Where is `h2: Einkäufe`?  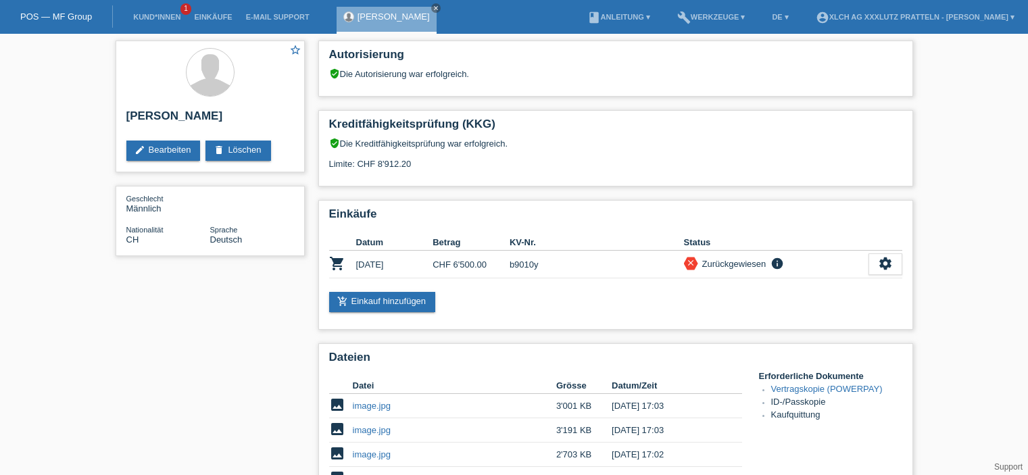 h2: Einkäufe is located at coordinates (616, 218).